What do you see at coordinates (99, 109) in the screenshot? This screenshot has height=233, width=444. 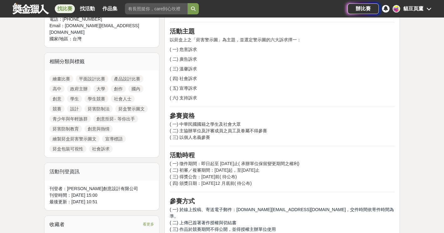 I see `a: 菸害防制法` at bounding box center [99, 109].